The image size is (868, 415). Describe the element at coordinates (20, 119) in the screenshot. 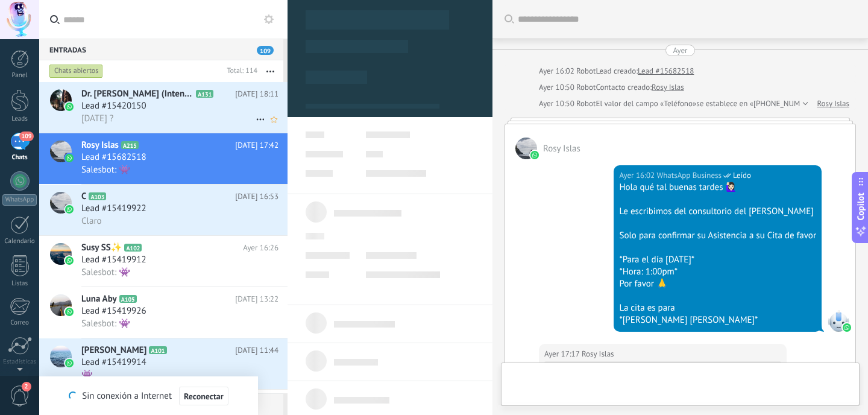

I see `div: Leads` at that location.